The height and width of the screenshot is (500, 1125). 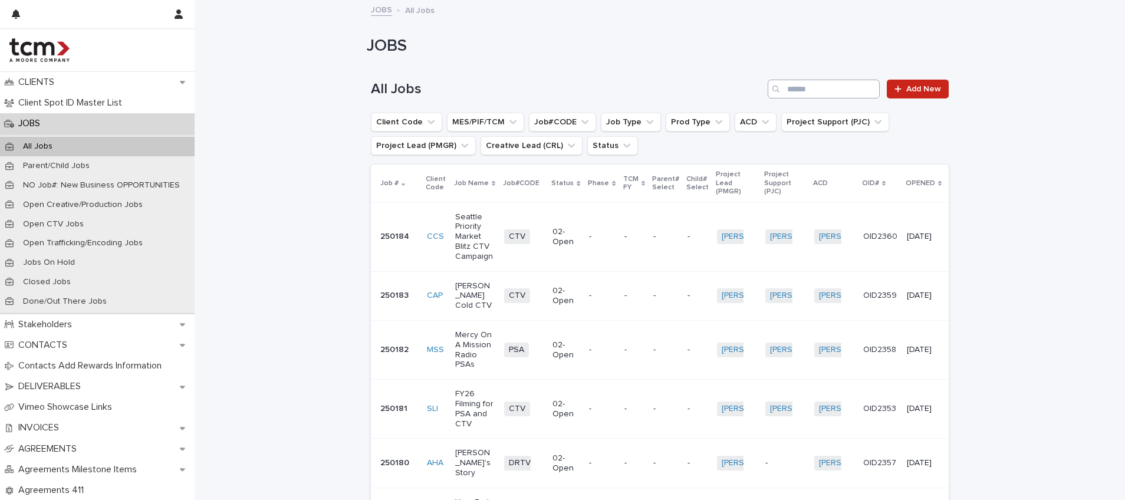 I want to click on a: Add New, so click(x=918, y=89).